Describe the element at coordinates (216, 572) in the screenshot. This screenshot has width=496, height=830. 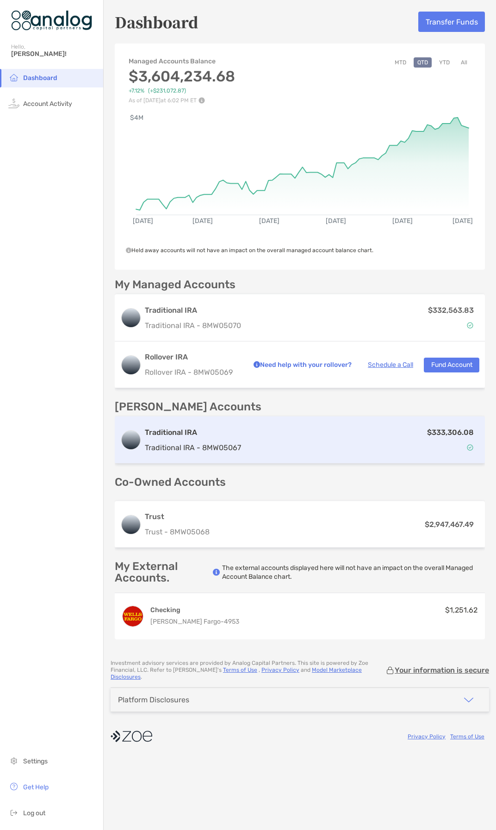
I see `img: info` at that location.